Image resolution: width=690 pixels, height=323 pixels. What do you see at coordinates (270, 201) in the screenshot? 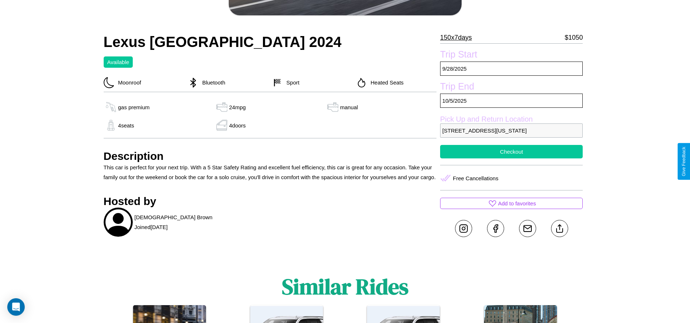
I see `h3: Hosted by` at bounding box center [270, 201].